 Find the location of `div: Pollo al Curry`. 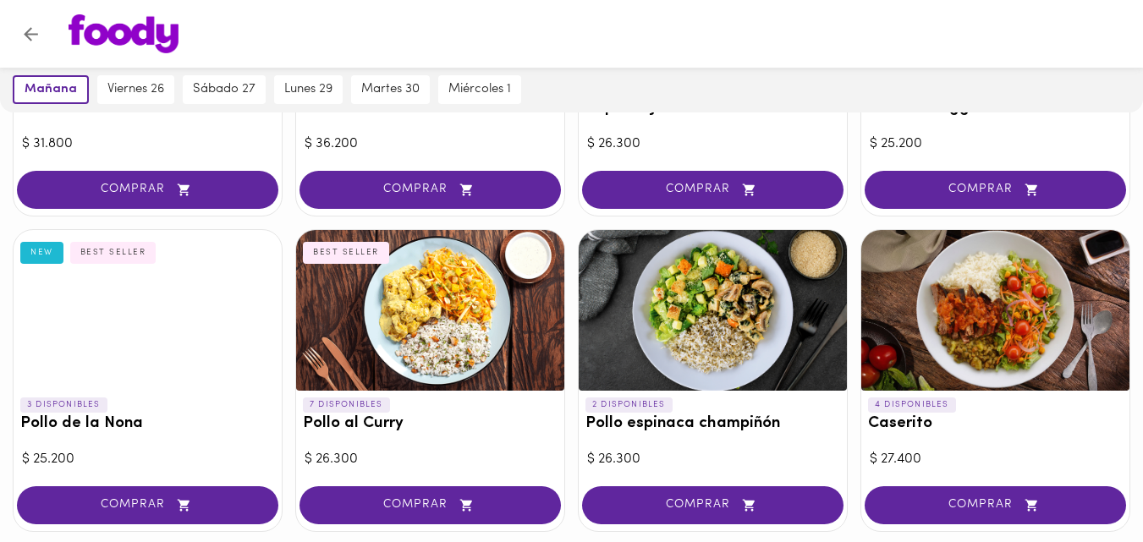

div: Pollo al Curry is located at coordinates (430, 310).